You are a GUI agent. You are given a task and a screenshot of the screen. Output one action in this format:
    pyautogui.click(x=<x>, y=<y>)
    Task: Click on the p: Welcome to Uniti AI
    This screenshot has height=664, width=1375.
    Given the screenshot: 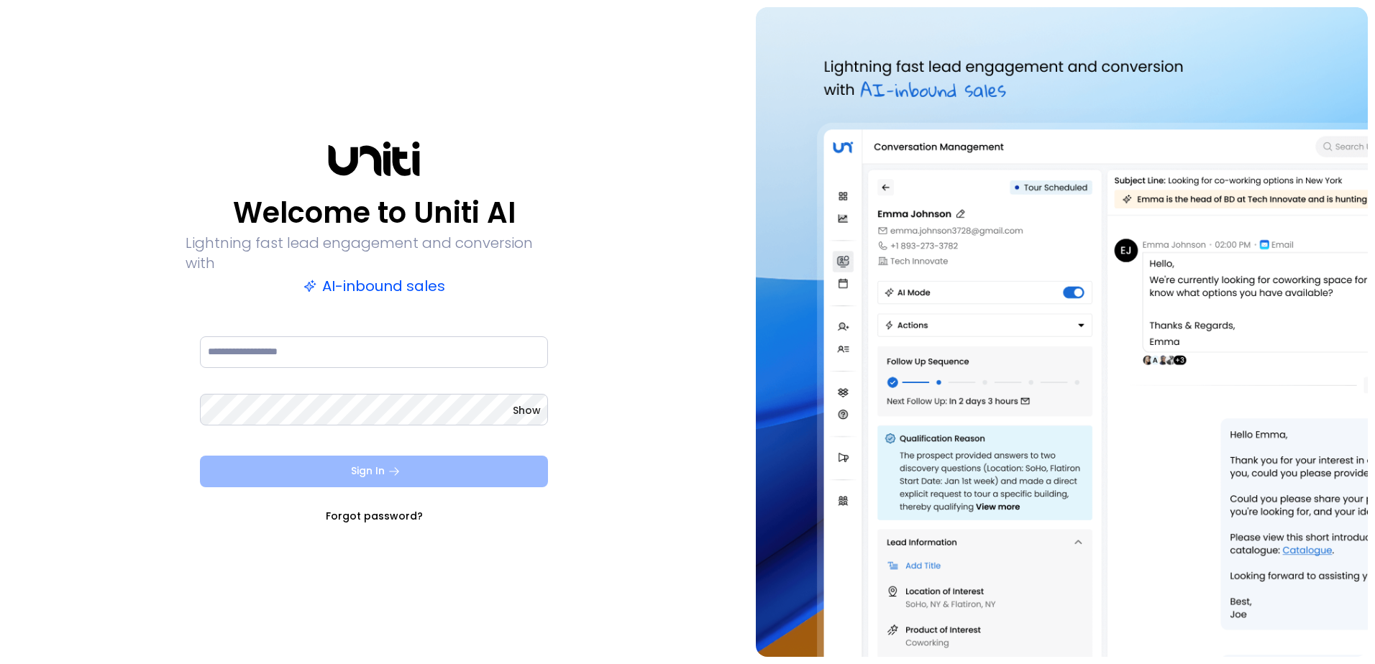 What is the action you would take?
    pyautogui.click(x=374, y=213)
    